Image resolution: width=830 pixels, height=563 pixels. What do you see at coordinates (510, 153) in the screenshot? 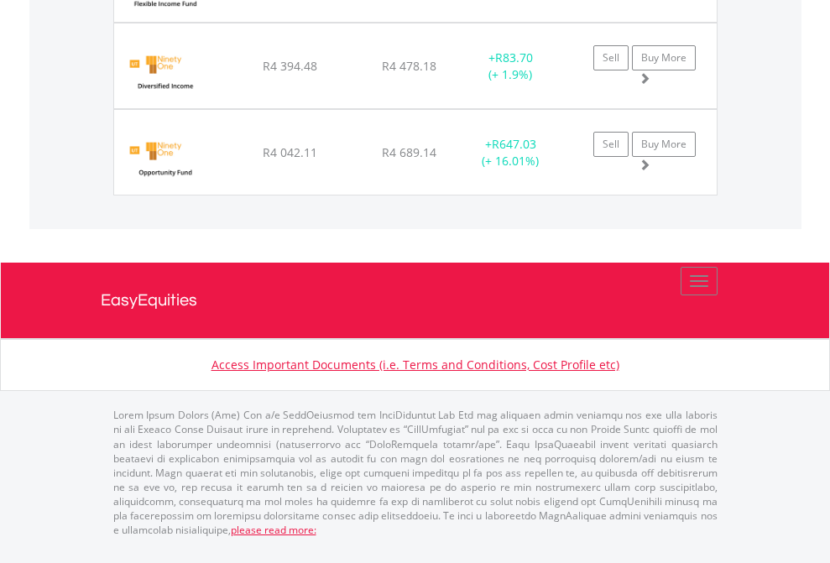
I see `div: + (+ 16.01%)` at bounding box center [510, 153].